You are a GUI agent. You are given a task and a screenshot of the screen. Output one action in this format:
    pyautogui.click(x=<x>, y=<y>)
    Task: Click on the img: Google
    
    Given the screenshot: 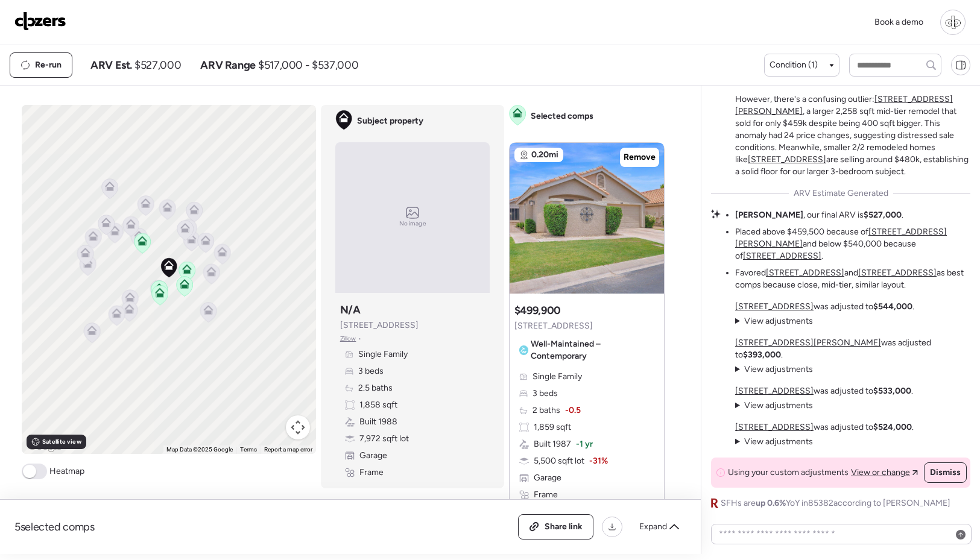 What is the action you would take?
    pyautogui.click(x=45, y=446)
    